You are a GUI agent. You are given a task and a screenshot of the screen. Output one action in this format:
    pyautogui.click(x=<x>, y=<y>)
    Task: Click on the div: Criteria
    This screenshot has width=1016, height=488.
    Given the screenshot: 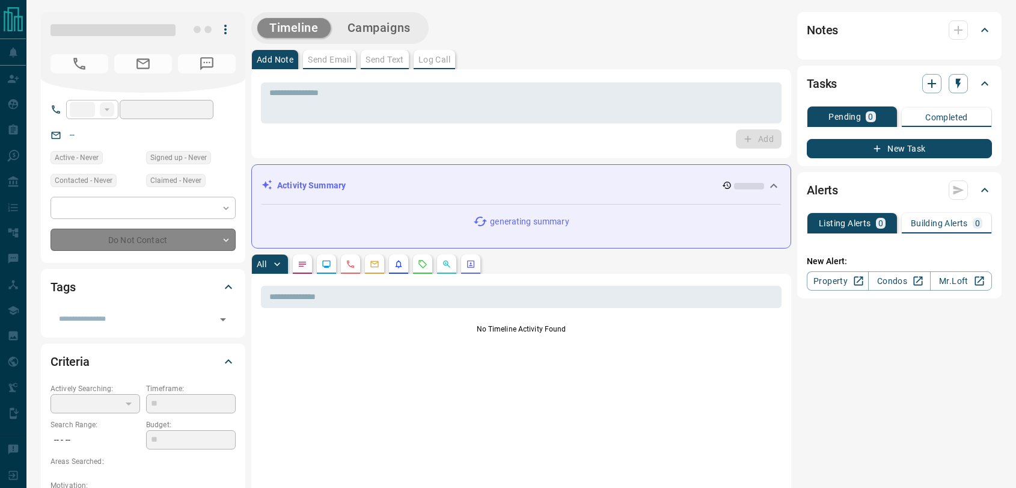 What is the action you would take?
    pyautogui.click(x=143, y=361)
    